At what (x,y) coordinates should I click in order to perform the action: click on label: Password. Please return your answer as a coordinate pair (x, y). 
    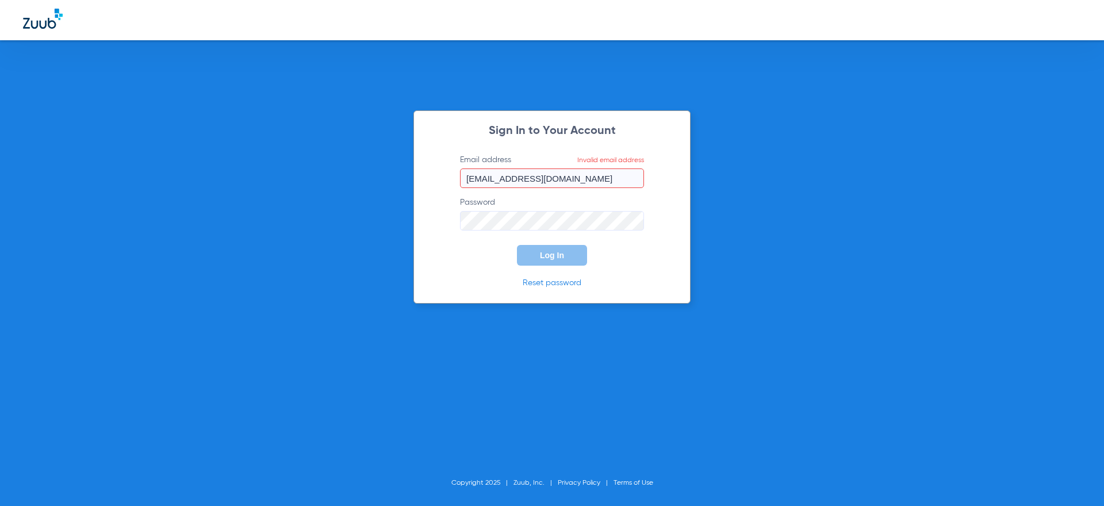
    Looking at the image, I should click on (552, 213).